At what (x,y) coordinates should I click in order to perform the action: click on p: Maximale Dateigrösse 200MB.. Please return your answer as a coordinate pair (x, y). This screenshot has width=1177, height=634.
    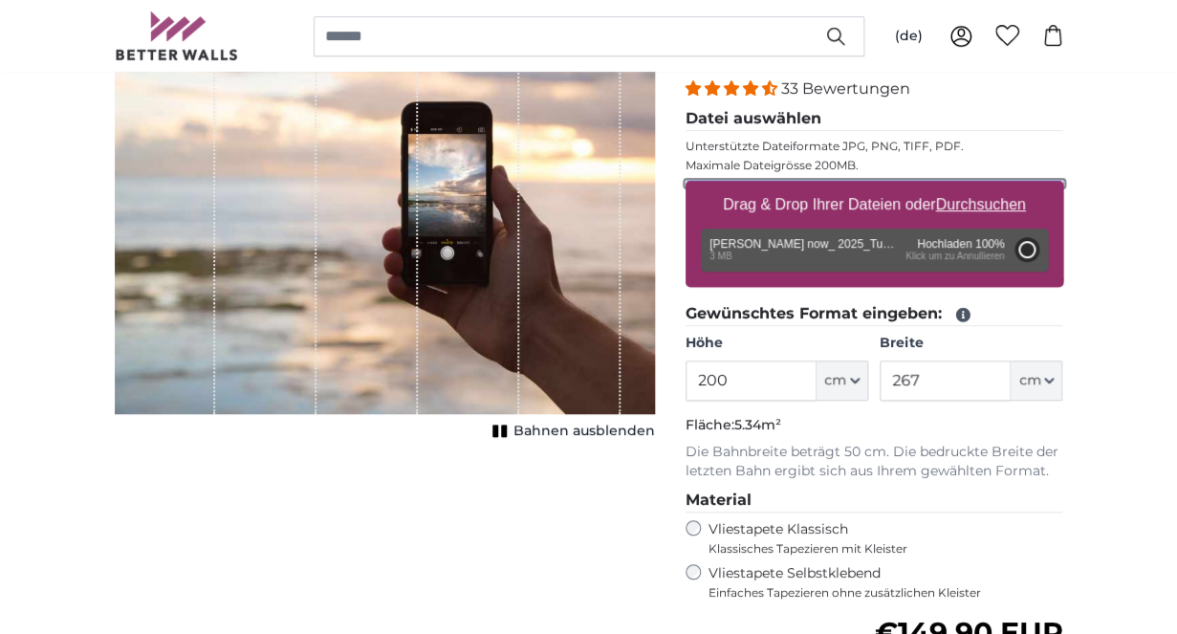
    Looking at the image, I should click on (874, 165).